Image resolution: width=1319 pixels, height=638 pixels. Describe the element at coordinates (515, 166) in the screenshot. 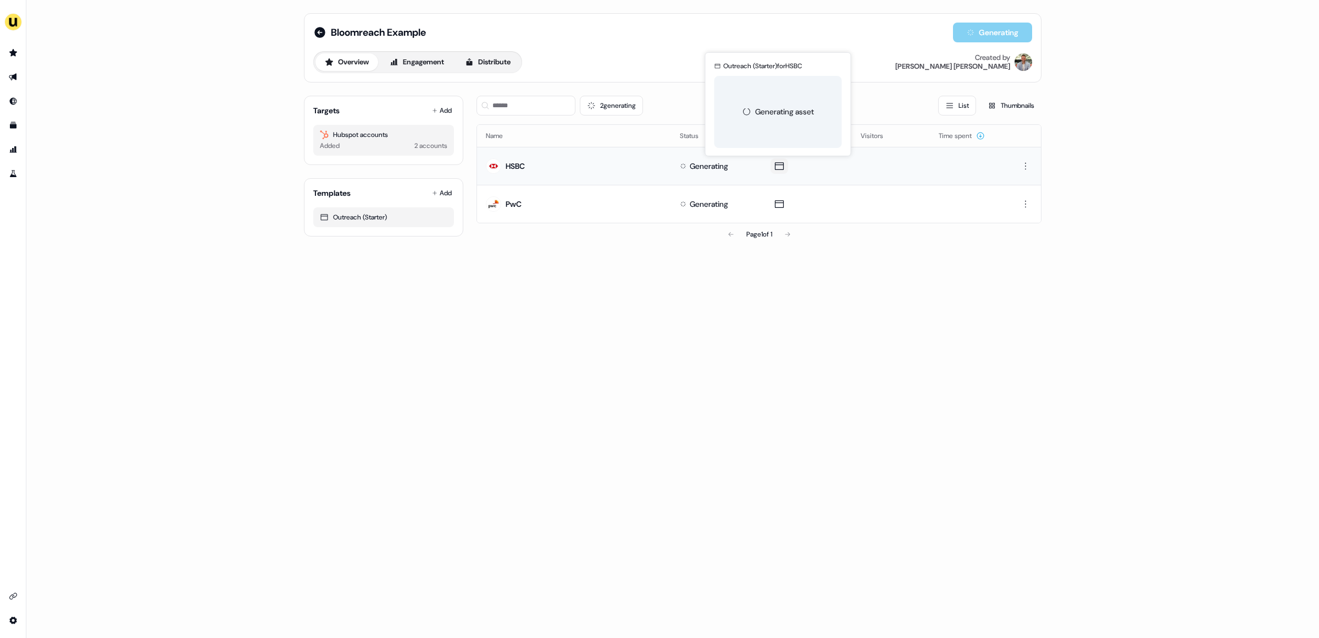

I see `div: HSBC` at that location.